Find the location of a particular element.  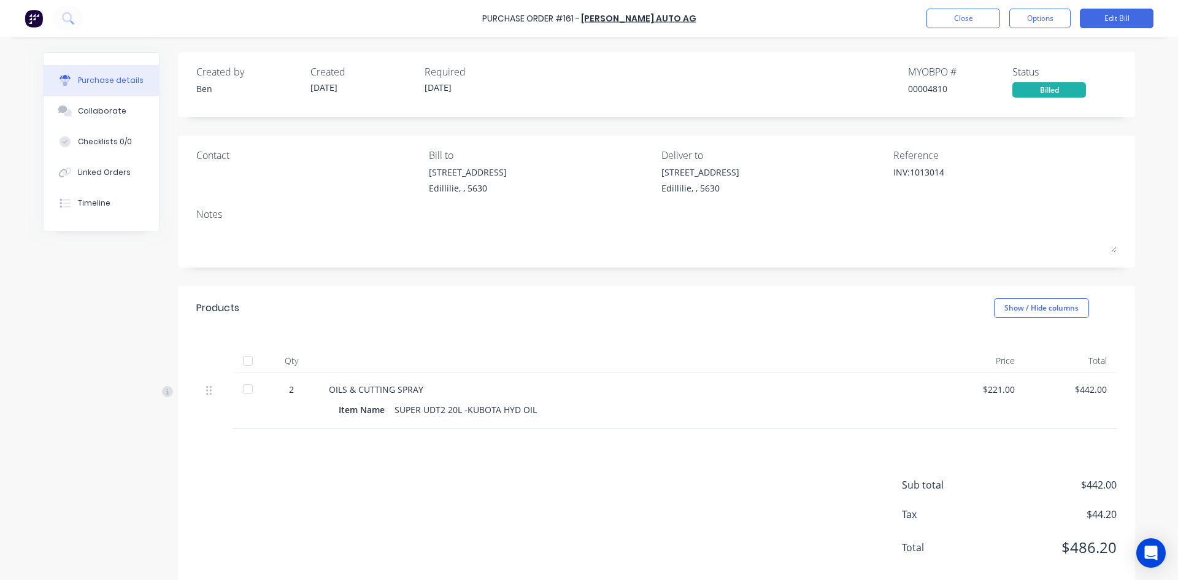

div: Reference is located at coordinates (1005, 155).